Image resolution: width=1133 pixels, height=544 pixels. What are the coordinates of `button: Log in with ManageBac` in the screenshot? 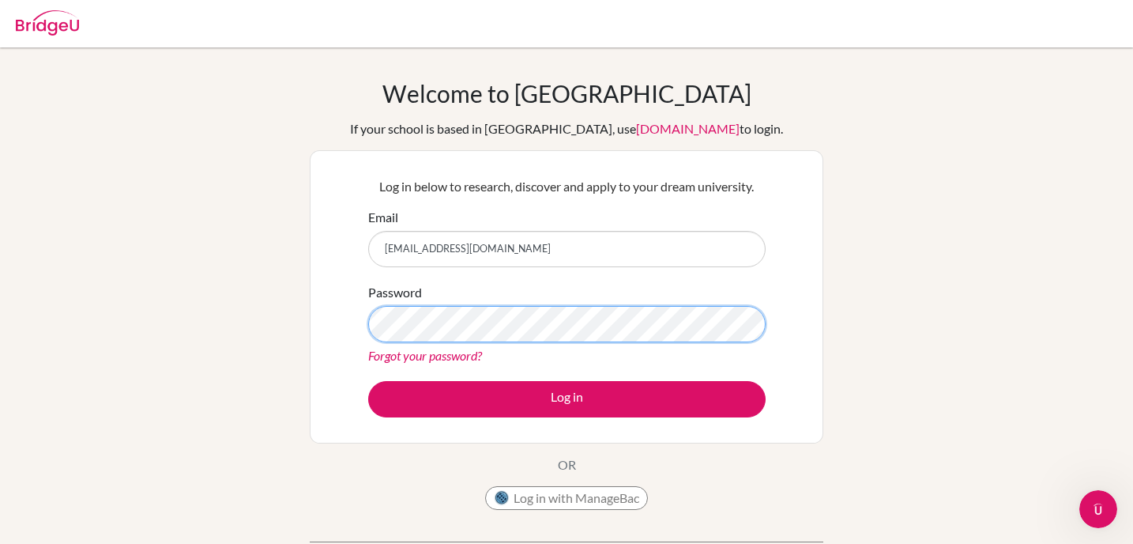 It's located at (567, 498).